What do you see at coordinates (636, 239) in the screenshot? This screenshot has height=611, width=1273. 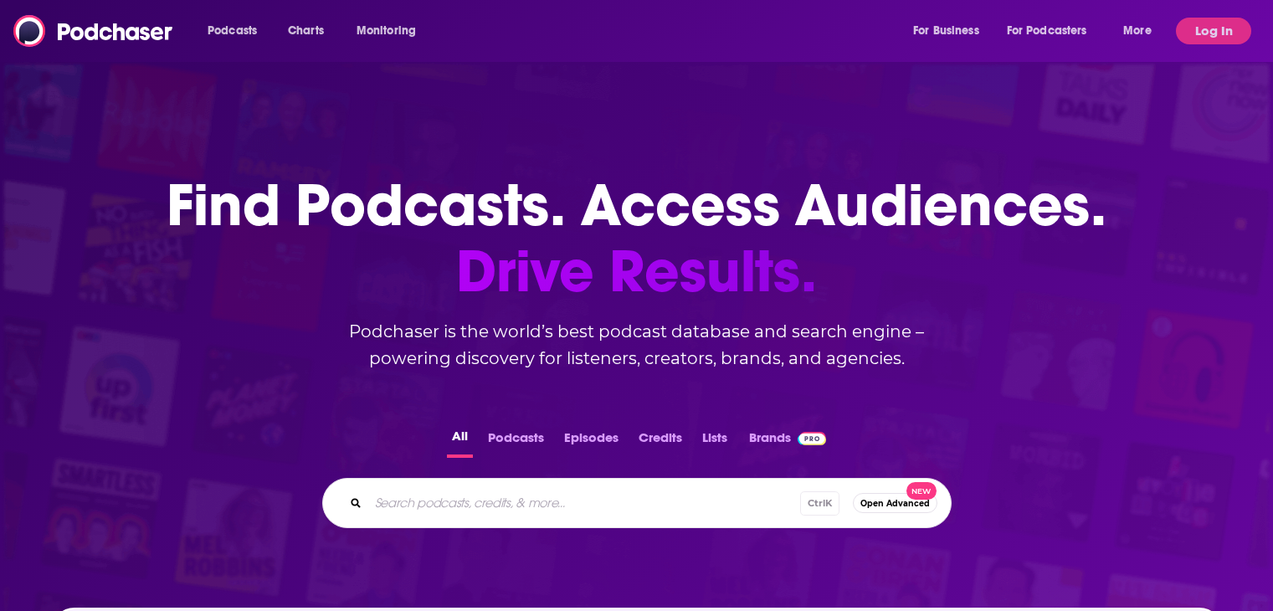 I see `h1: Find Podcasts. Access Audiences.` at bounding box center [636, 239].